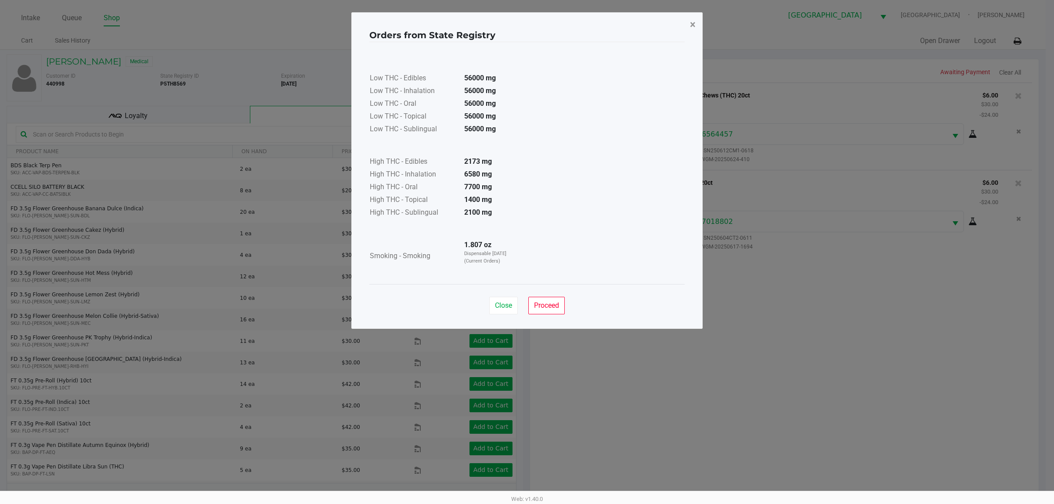 The height and width of the screenshot is (504, 1054). Describe the element at coordinates (413, 162) in the screenshot. I see `td: High THC - Edibles` at that location.